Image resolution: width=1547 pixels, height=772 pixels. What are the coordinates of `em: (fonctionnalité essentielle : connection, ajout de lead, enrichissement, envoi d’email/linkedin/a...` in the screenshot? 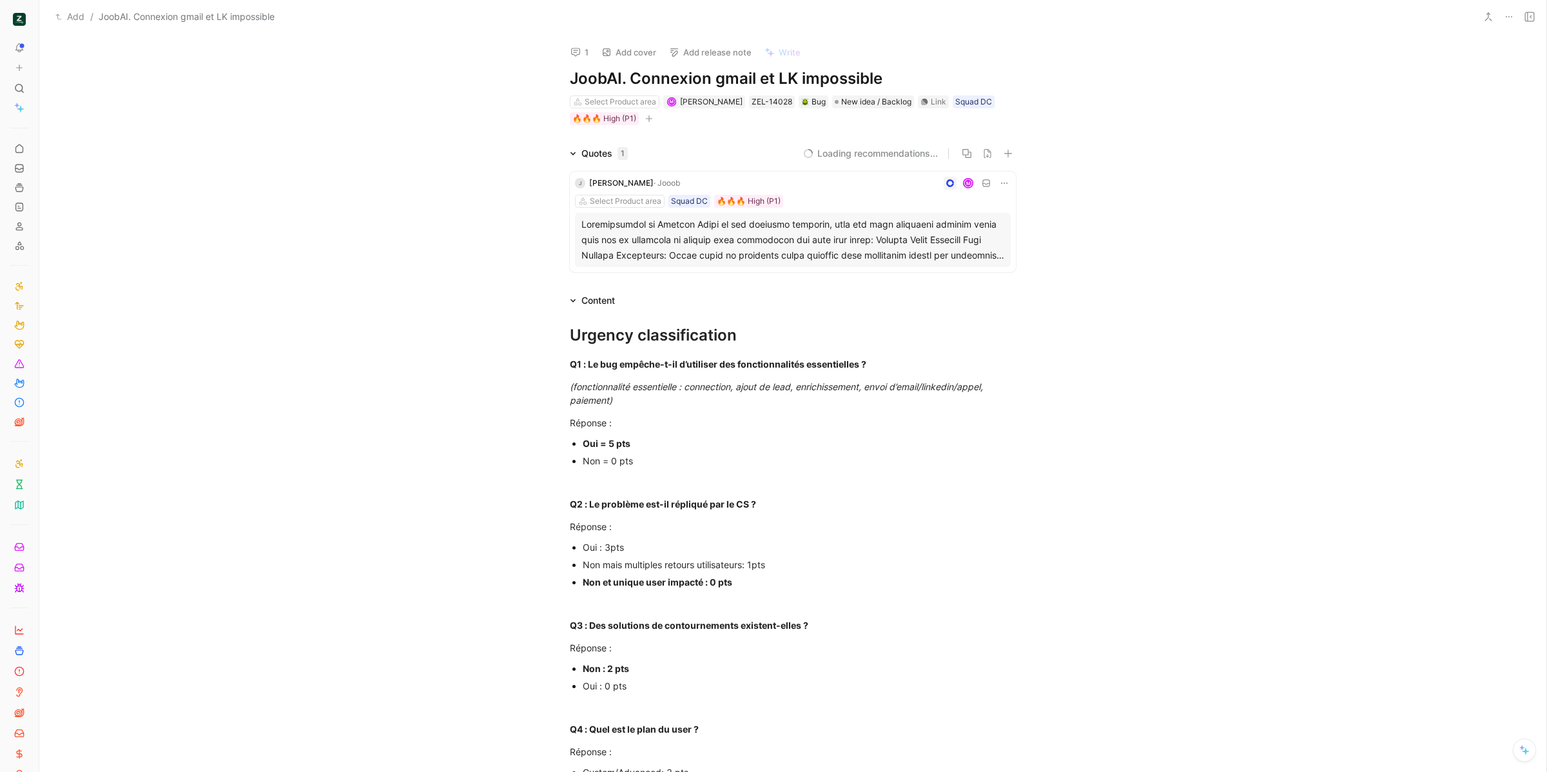 It's located at (777, 393).